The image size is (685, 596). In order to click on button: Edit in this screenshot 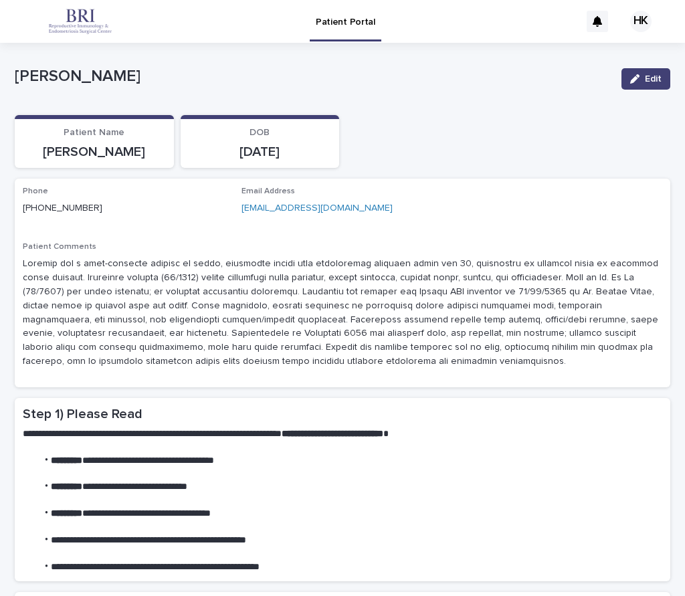, I will do `click(646, 79)`.